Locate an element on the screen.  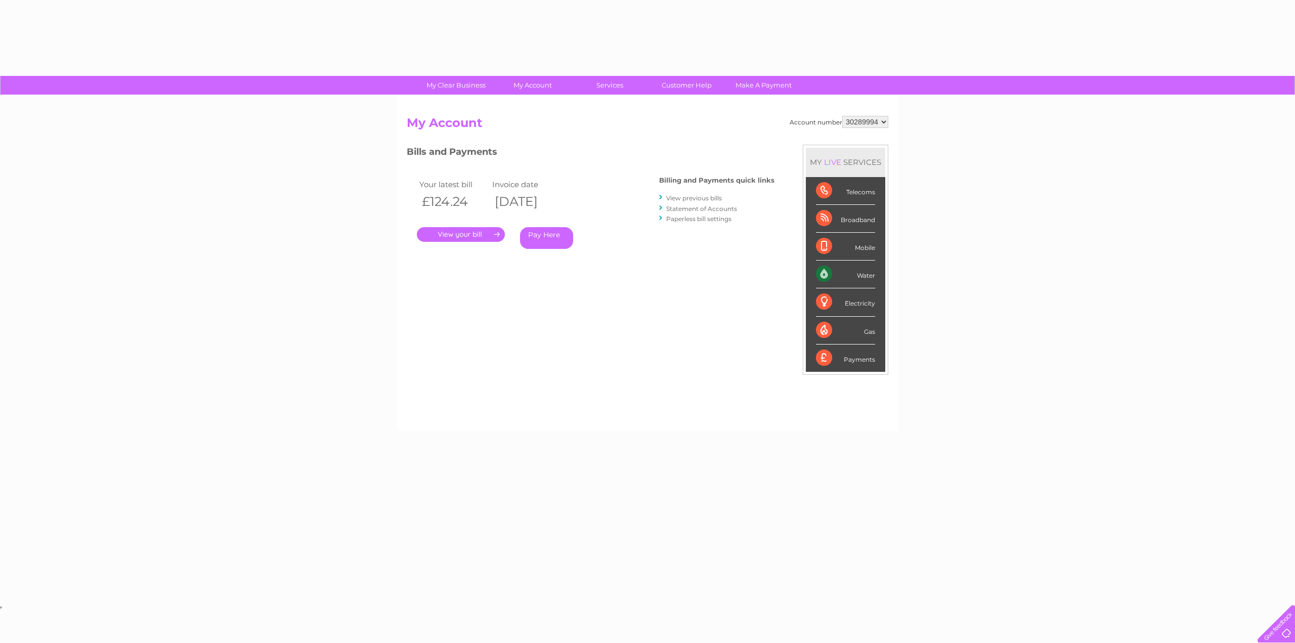
div: Water is located at coordinates (845, 274).